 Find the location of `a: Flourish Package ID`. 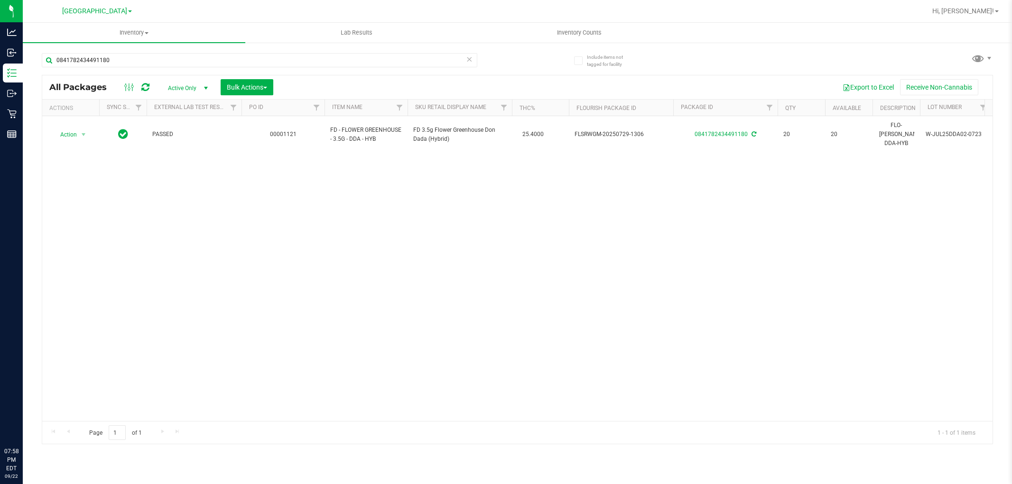

a: Flourish Package ID is located at coordinates (606, 108).